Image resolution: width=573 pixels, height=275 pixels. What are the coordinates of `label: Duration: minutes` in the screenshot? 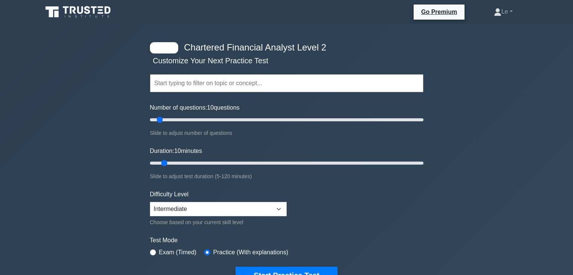 It's located at (176, 151).